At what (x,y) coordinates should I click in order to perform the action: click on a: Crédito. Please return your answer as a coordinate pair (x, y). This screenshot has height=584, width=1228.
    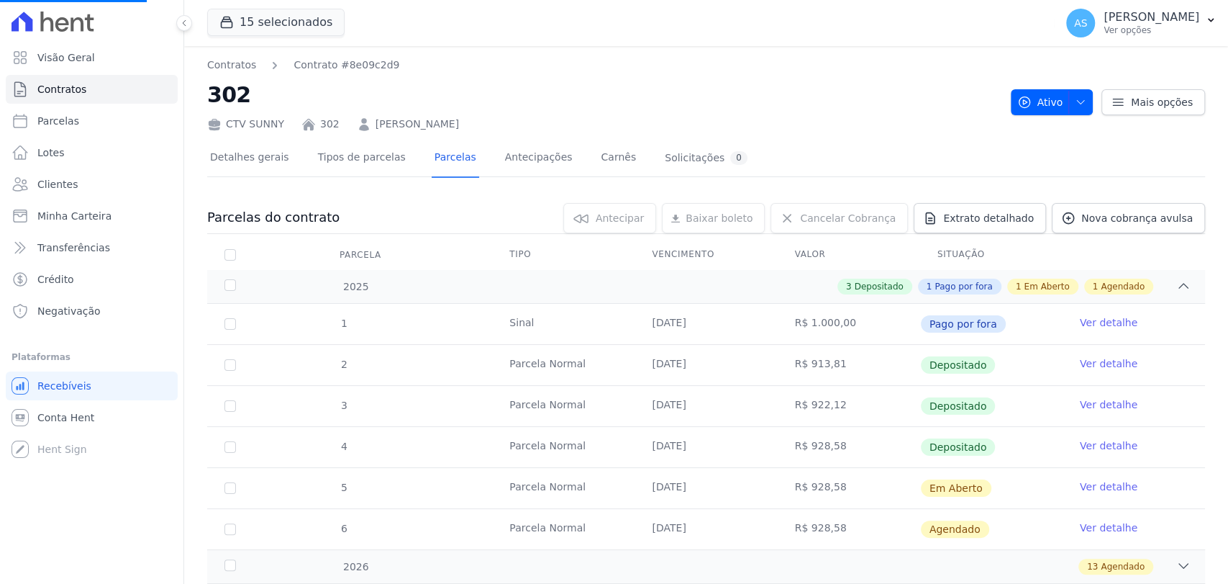
    Looking at the image, I should click on (91, 279).